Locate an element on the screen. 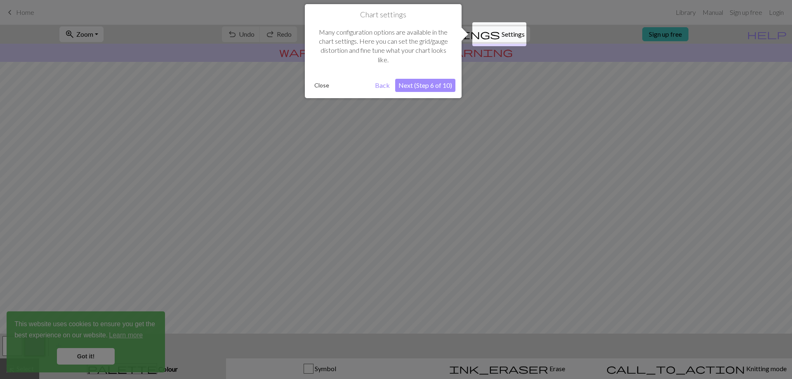 This screenshot has width=792, height=379. button: Next (Step 6 of 10) is located at coordinates (425, 85).